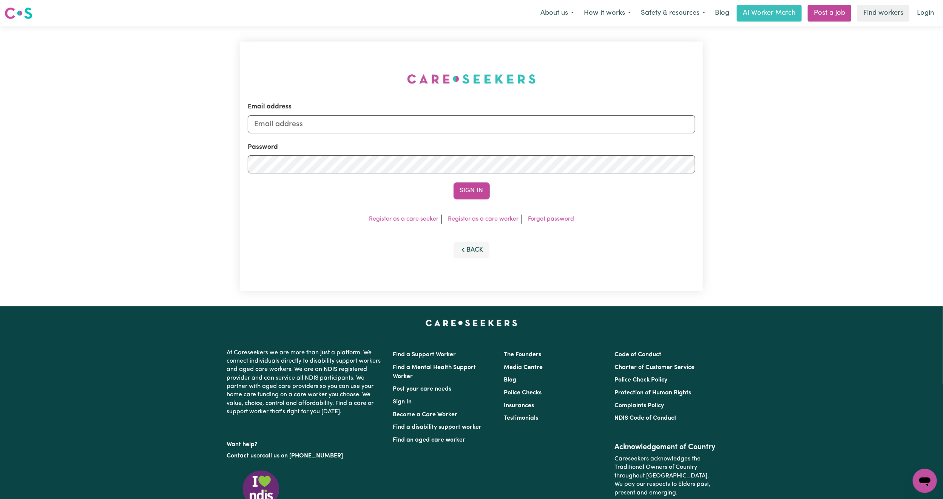 This screenshot has width=943, height=499. I want to click on a: Insurances, so click(519, 406).